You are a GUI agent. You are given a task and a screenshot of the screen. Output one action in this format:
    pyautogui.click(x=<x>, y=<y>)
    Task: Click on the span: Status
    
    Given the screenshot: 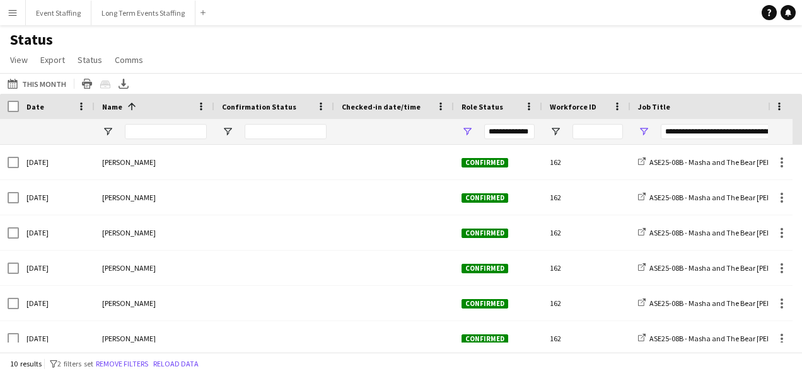 What is the action you would take?
    pyautogui.click(x=89, y=60)
    